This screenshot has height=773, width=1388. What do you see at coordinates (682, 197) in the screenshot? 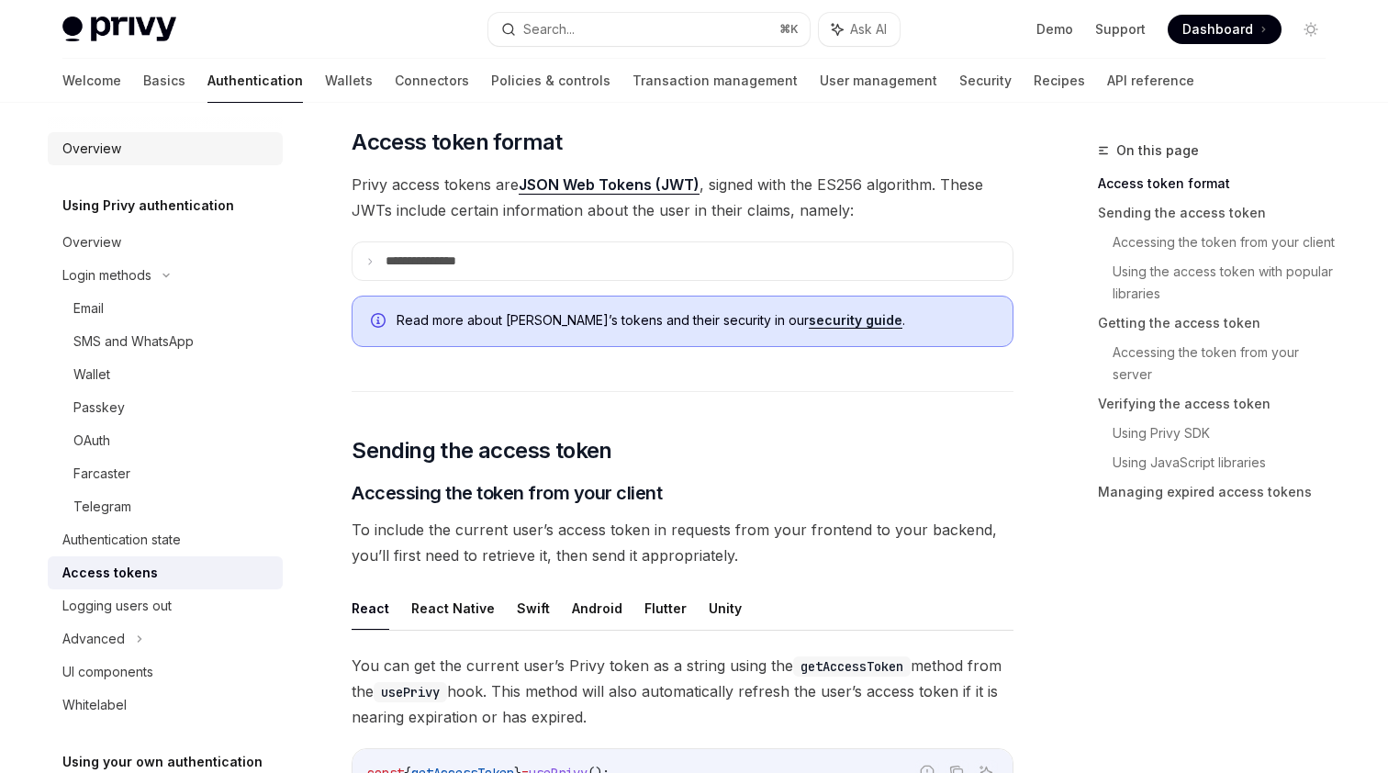
I see `span: Privy access tokens are , signed with the ES256 algorithm. These JWTs include certain information...` at bounding box center [682, 197].